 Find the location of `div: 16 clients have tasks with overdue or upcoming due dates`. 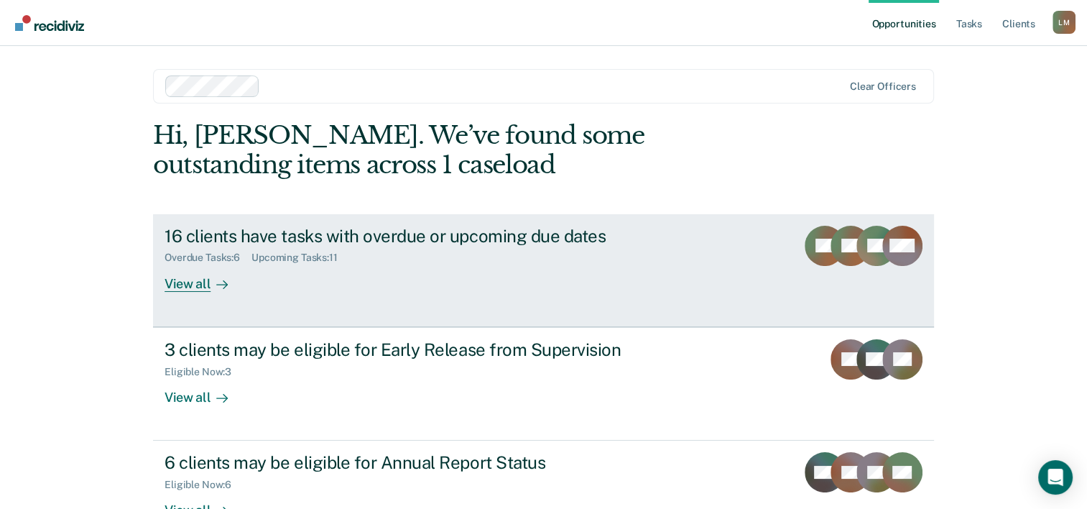

div: 16 clients have tasks with overdue or upcoming due dates is located at coordinates (417, 236).